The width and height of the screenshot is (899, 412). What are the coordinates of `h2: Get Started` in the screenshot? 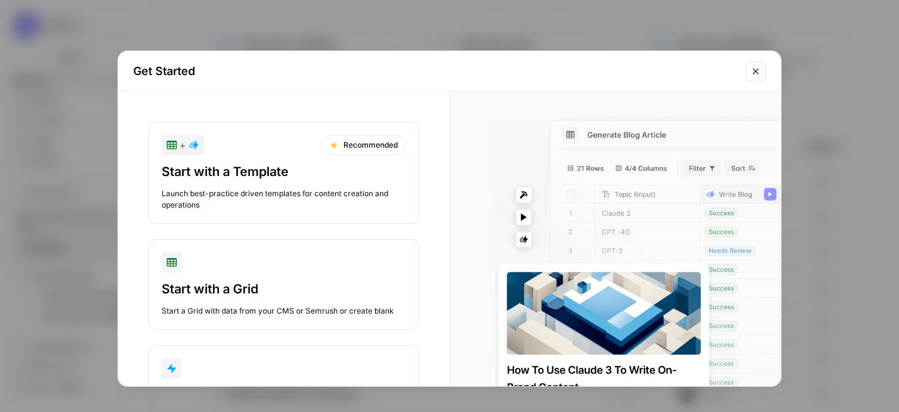 It's located at (435, 71).